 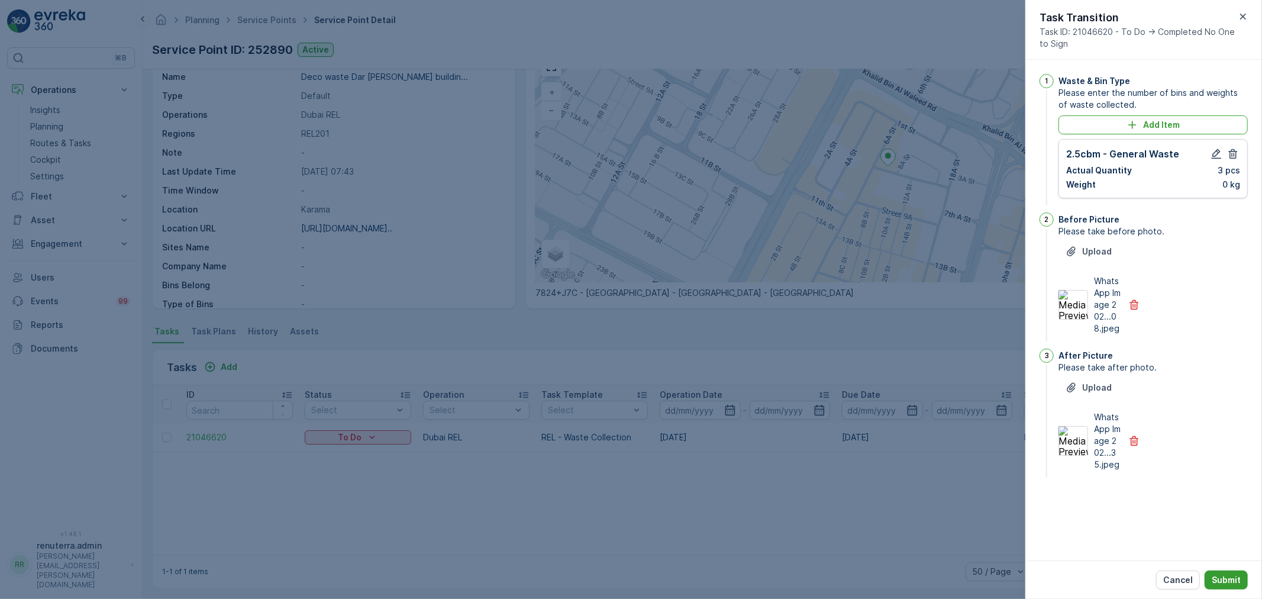 I want to click on button: Cancel, so click(x=1178, y=580).